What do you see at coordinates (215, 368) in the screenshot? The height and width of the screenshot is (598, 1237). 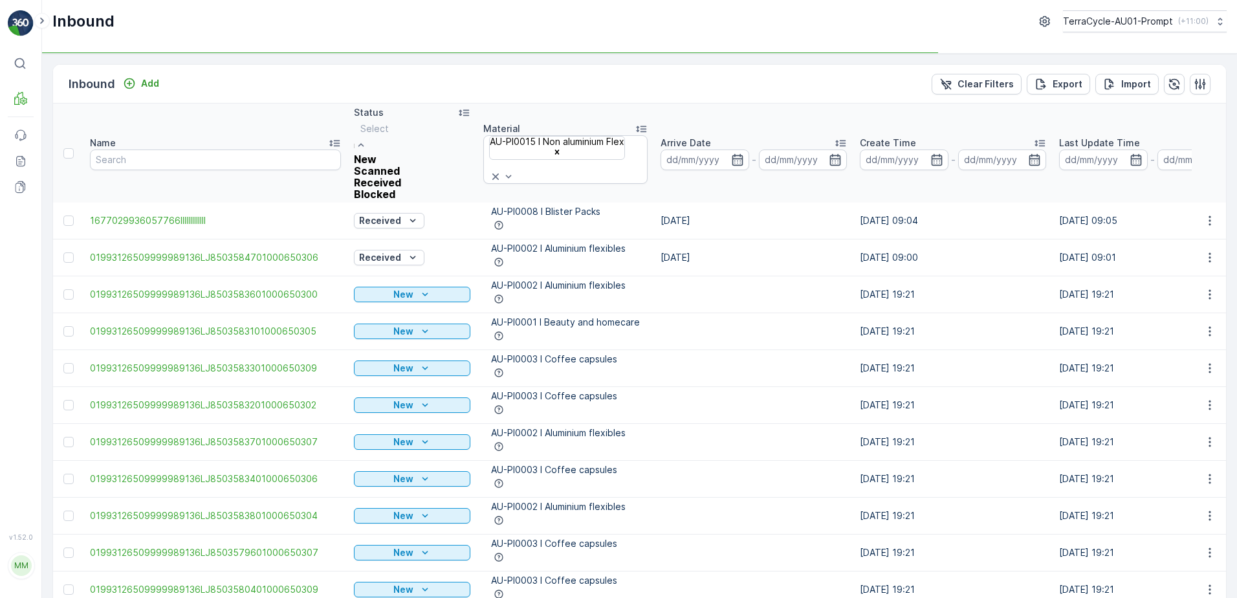 I see `a: 01993126509999989136LJ8503583301000650309` at bounding box center [215, 368].